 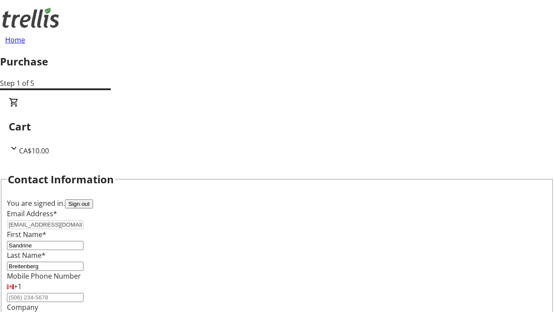 What do you see at coordinates (34, 151) in the screenshot?
I see `span: CA$10.00` at bounding box center [34, 151].